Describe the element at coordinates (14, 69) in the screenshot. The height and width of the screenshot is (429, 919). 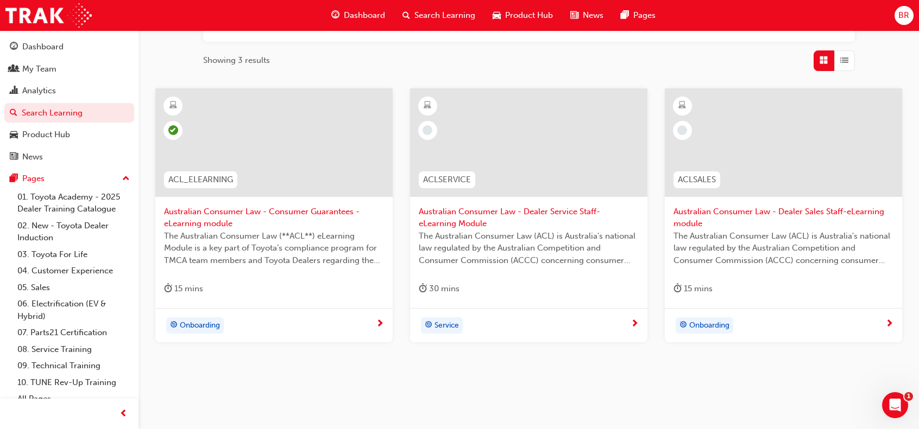
I see `span: people-icon` at that location.